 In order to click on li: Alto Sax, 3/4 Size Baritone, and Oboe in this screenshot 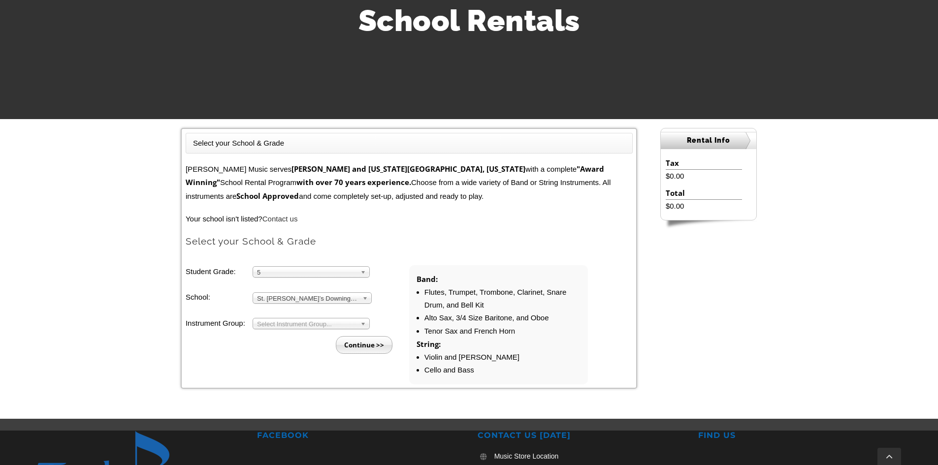, I will do `click(502, 318)`.